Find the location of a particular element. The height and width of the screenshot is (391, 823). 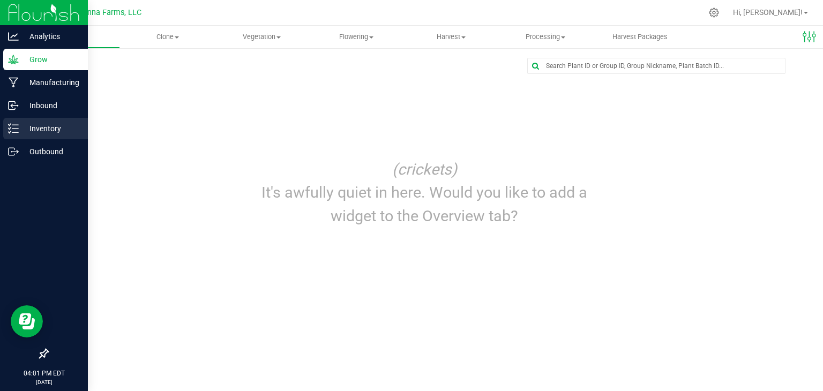

a: Harvest Packages is located at coordinates (640, 37).